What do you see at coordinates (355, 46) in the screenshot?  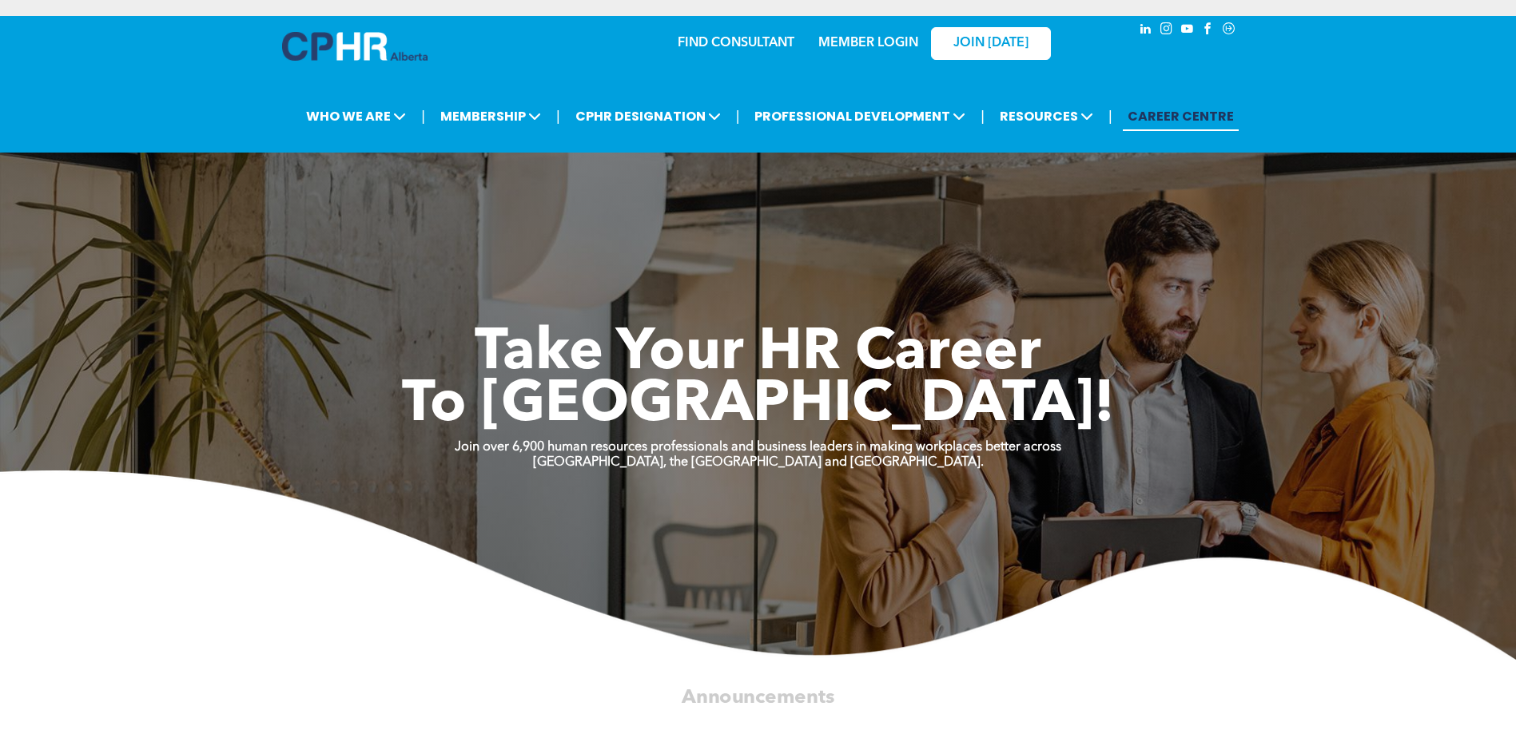 I see `img: A blue and white logo for cp alberta` at bounding box center [355, 46].